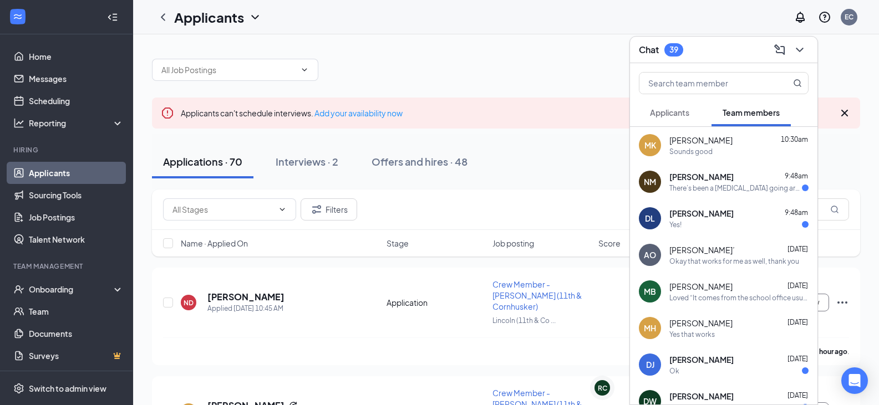 This screenshot has height=405, width=879. Describe the element at coordinates (292, 113) in the screenshot. I see `span: Applicants can't schedule interviews.` at that location.